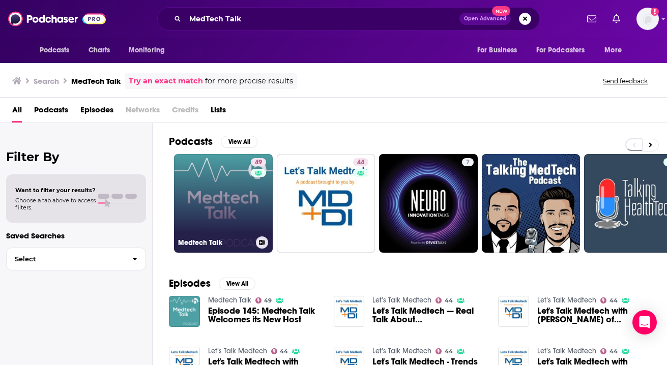  I want to click on a: Medtech Talk, so click(230, 300).